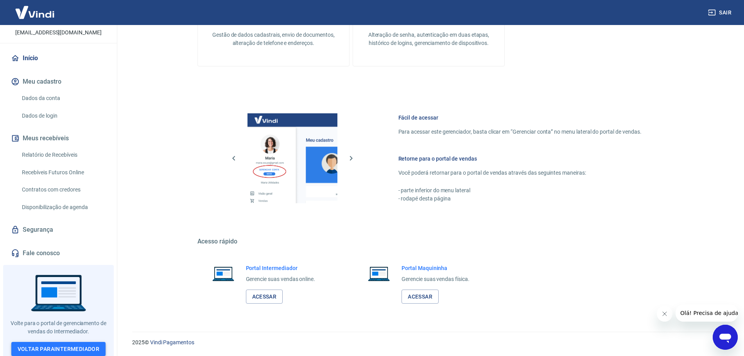  I want to click on h6: Portal Maquininha, so click(435, 268).